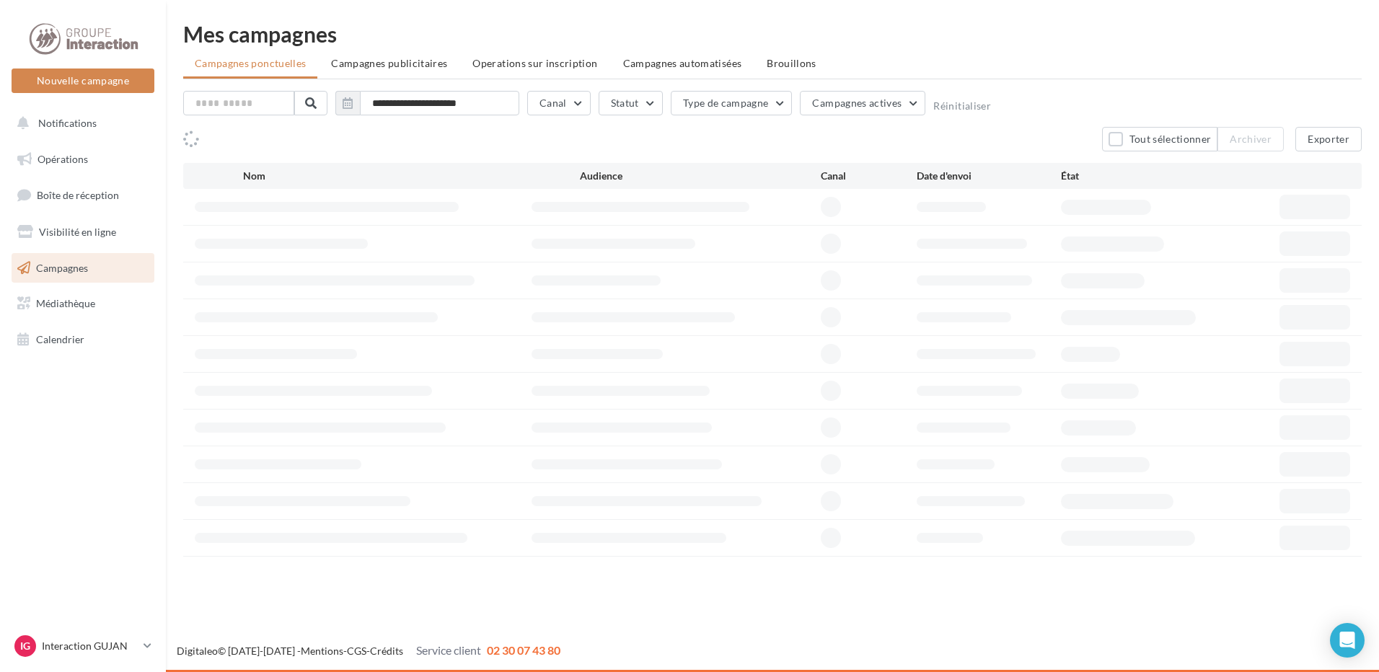  What do you see at coordinates (197, 650) in the screenshot?
I see `a: Digitaleo` at bounding box center [197, 650].